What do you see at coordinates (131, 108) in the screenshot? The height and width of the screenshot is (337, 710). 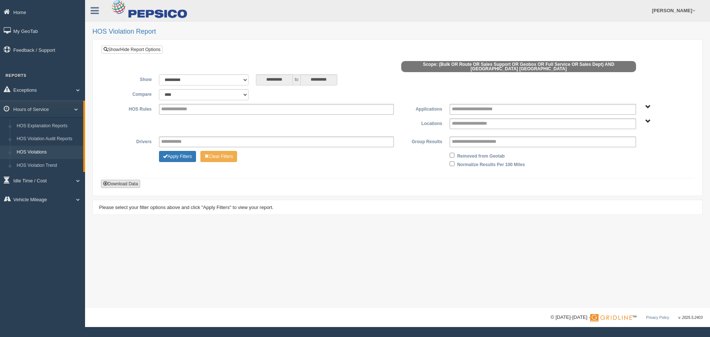 I see `label: HOS Rules` at bounding box center [131, 108].